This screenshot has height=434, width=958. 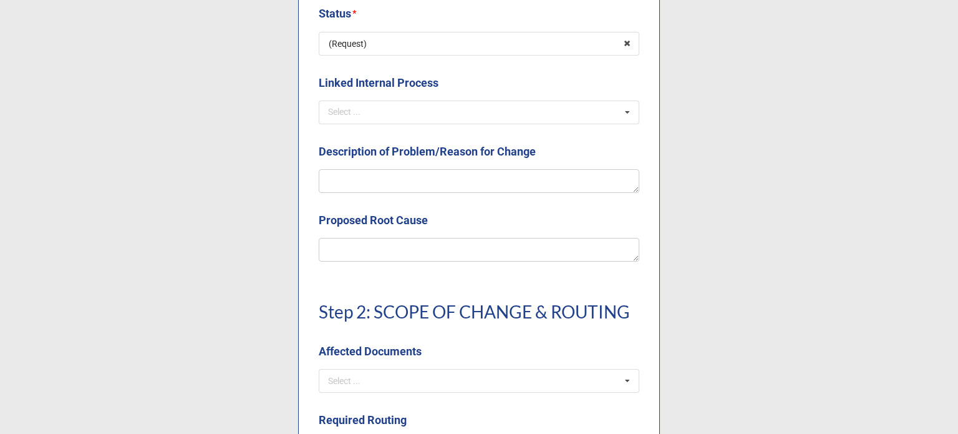 What do you see at coordinates (479, 311) in the screenshot?
I see `h1: Step 2: SCOPE OF CHANGE & ROUTING` at bounding box center [479, 311].